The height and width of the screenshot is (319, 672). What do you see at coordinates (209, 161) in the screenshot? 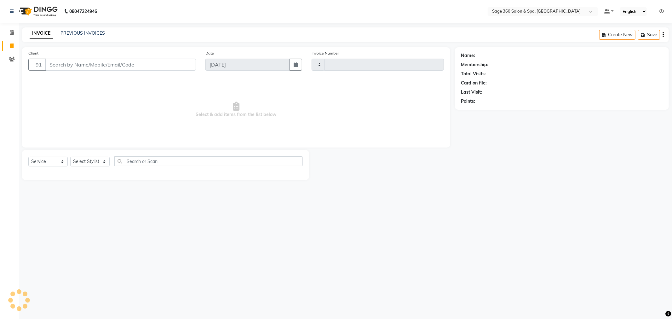
I see `input: Search or Scan` at bounding box center [209, 161].